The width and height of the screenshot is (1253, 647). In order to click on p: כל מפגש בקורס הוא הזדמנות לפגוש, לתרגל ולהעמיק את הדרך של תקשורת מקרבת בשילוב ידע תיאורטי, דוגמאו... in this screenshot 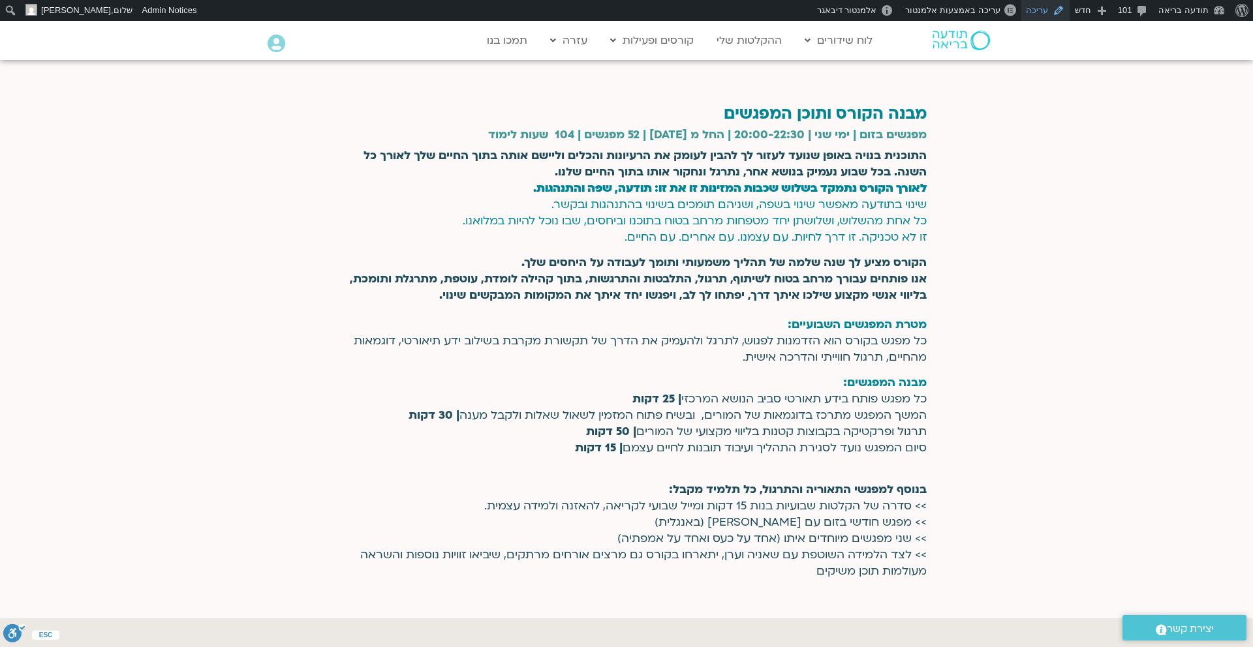, I will do `click(627, 341)`.